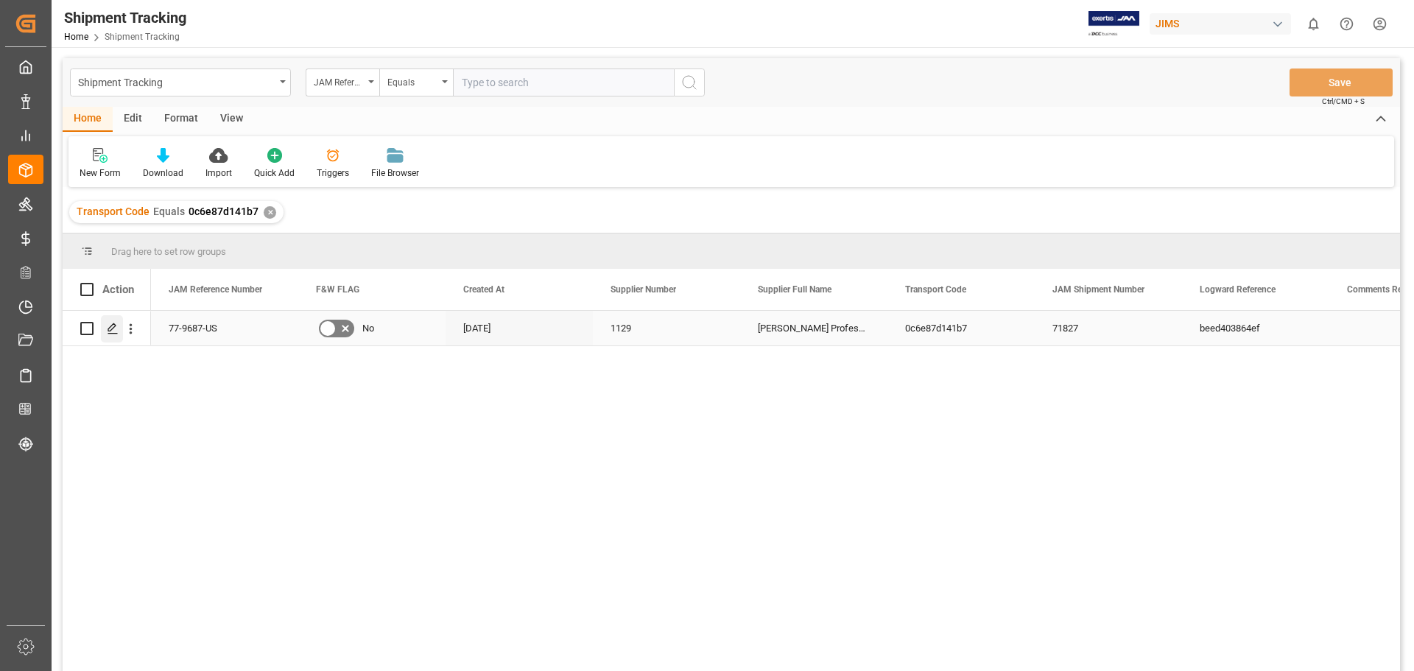 Image resolution: width=1414 pixels, height=671 pixels. Describe the element at coordinates (961, 328) in the screenshot. I see `div: 0c6e87d141b7` at that location.